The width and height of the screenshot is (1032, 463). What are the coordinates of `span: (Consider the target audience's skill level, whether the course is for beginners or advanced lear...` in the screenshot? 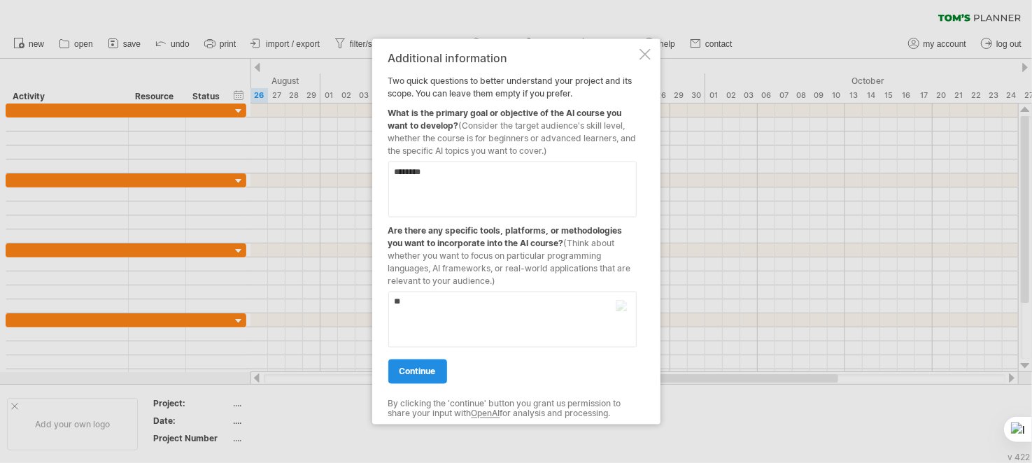 It's located at (512, 138).